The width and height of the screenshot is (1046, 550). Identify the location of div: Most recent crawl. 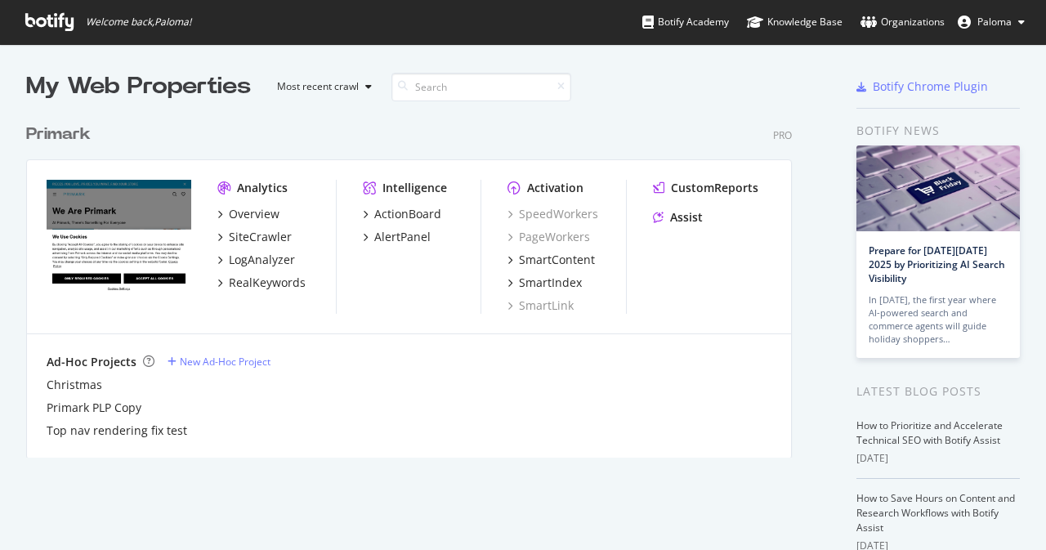
(318, 87).